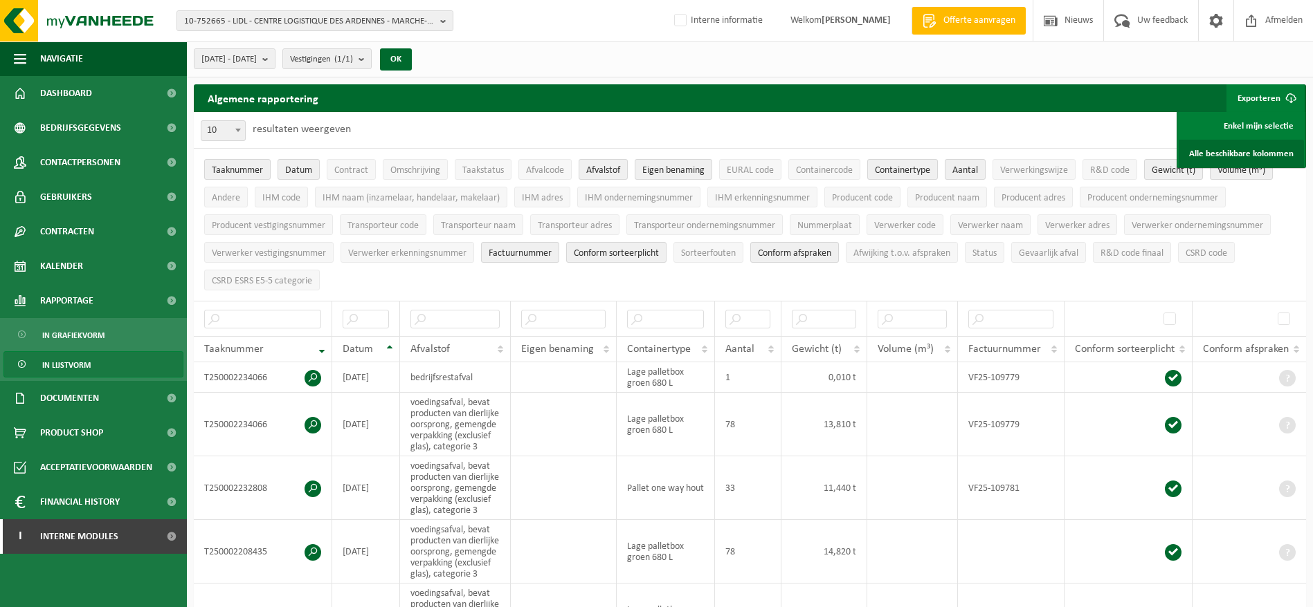 The width and height of the screenshot is (1313, 607). What do you see at coordinates (762, 197) in the screenshot?
I see `button: IHM erkenningsnummerIHM erkenningsnummer: Activate to sort` at bounding box center [762, 197].